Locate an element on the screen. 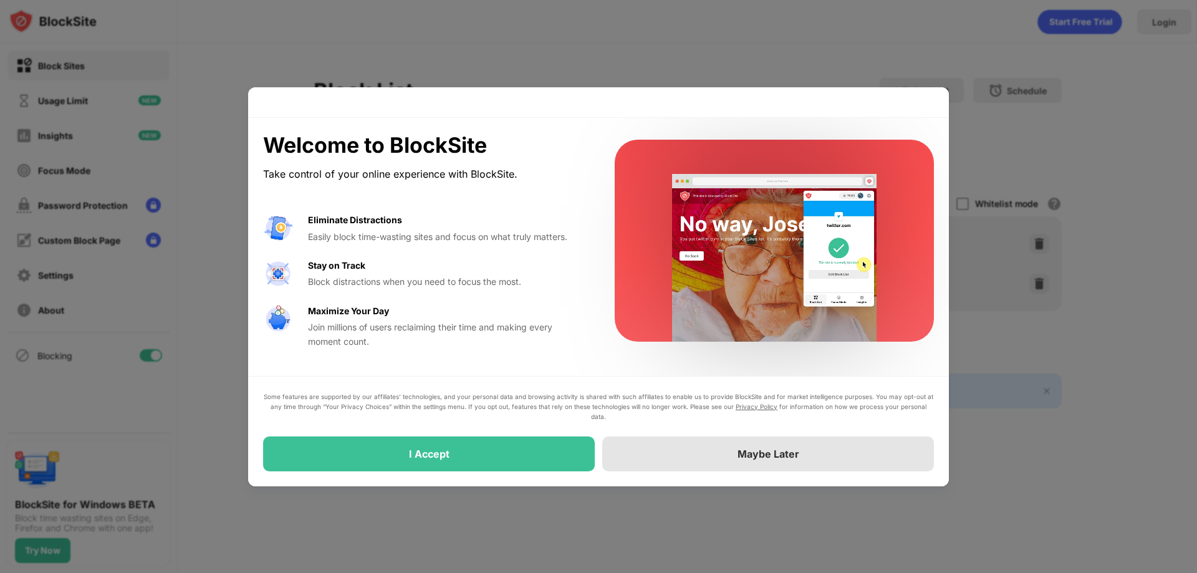 The width and height of the screenshot is (1197, 573). img: value-avoid-distractions.svg is located at coordinates (278, 228).